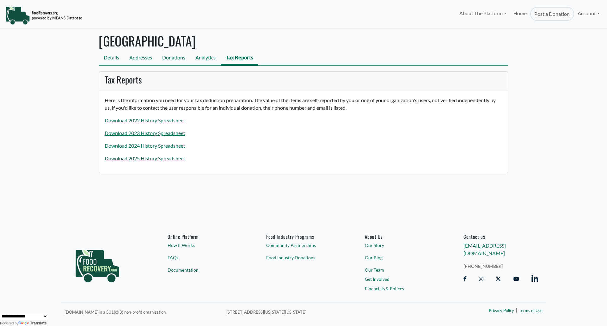 The width and height of the screenshot is (607, 326). Describe the element at coordinates (44, 15) in the screenshot. I see `img: NavigationLogo_FoodRecovery-91c16205cd0af1ed486a0f1a7774a6544ea792ac00100771e7dd3ec7c0e58e41.png` at that location.